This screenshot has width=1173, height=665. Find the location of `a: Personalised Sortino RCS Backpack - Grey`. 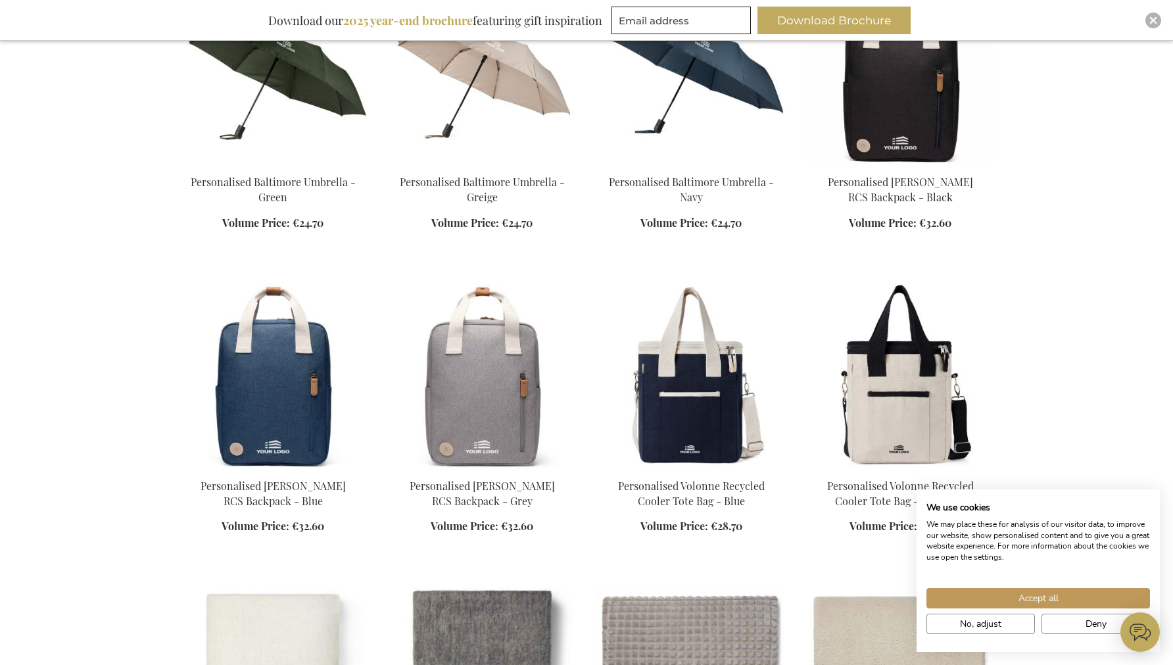

a: Personalised Sortino RCS Backpack - Grey is located at coordinates (482, 468).